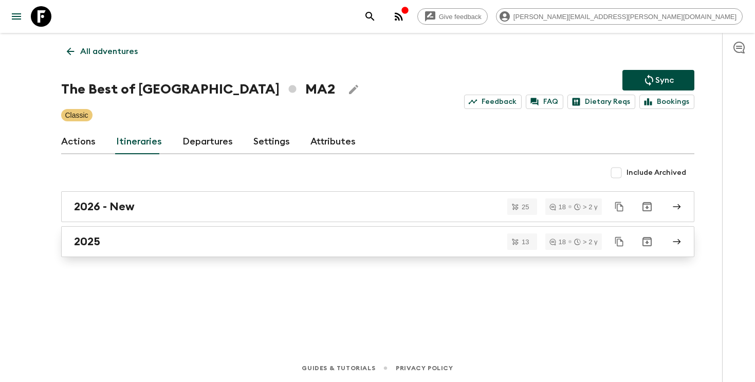 The height and width of the screenshot is (382, 755). I want to click on p: All adventures, so click(109, 51).